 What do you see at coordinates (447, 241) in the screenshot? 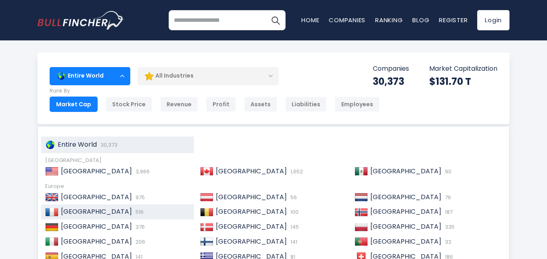
I see `span: 32` at bounding box center [447, 241].